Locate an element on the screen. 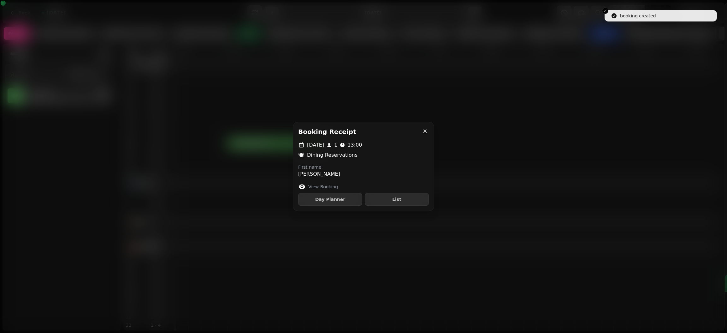 Image resolution: width=727 pixels, height=333 pixels. p: 13:00 is located at coordinates (355, 145).